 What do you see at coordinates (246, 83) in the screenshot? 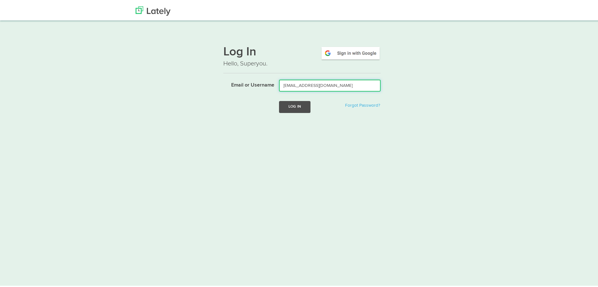
I see `label: Email or Username` at bounding box center [246, 83].